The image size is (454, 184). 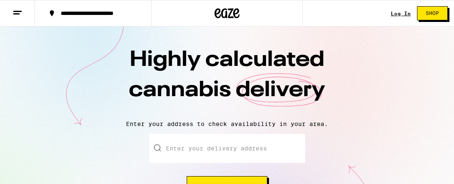 I want to click on p: Enter your address to check availability in your area., so click(x=227, y=124).